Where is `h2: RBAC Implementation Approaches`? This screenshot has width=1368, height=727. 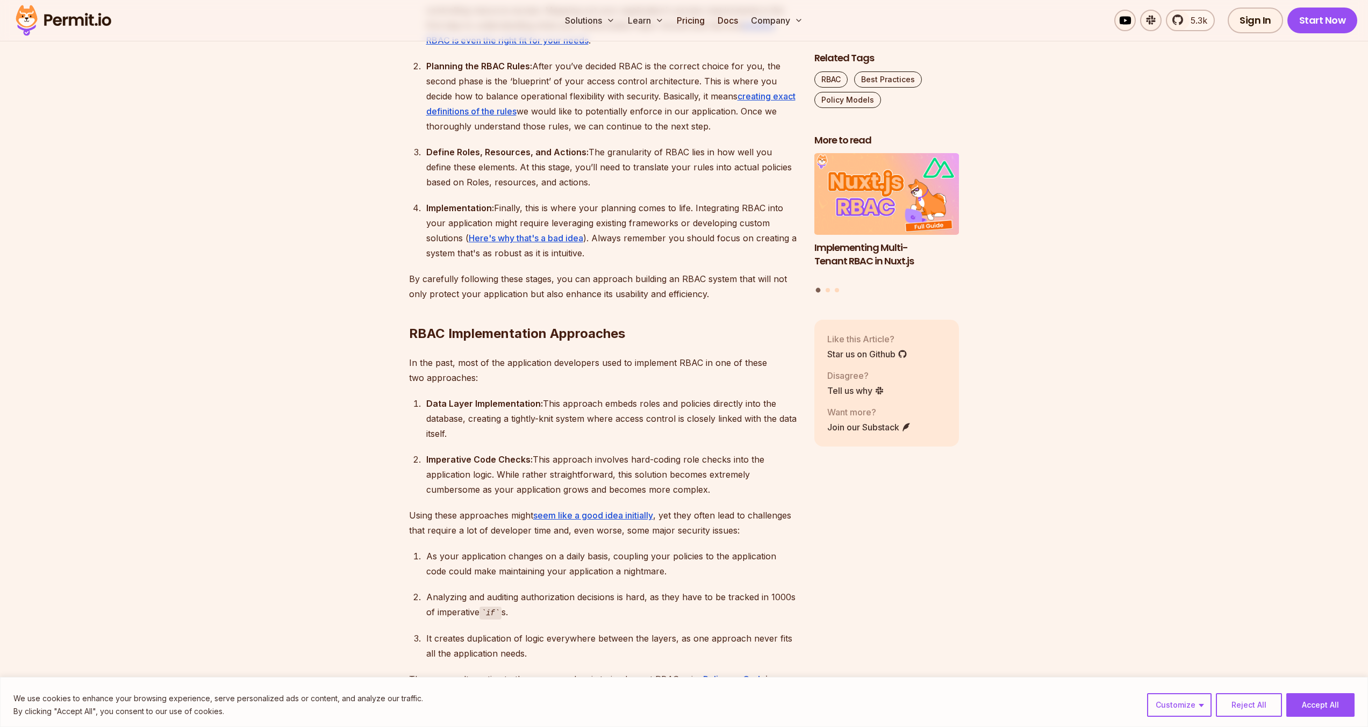
h2: RBAC Implementation Approaches is located at coordinates (603, 312).